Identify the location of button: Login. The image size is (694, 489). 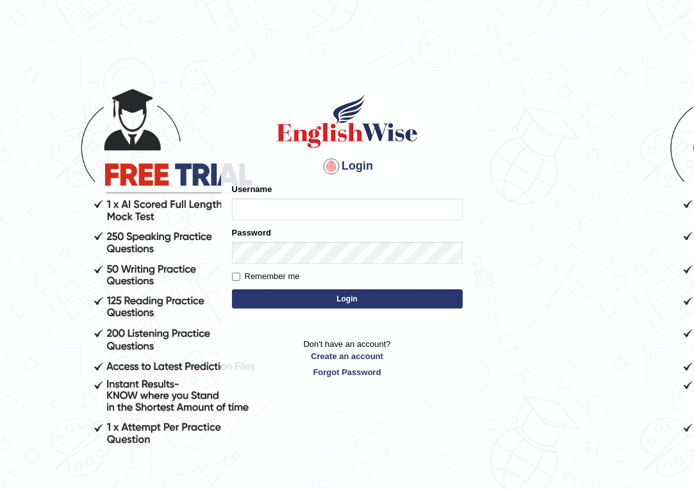
(347, 299).